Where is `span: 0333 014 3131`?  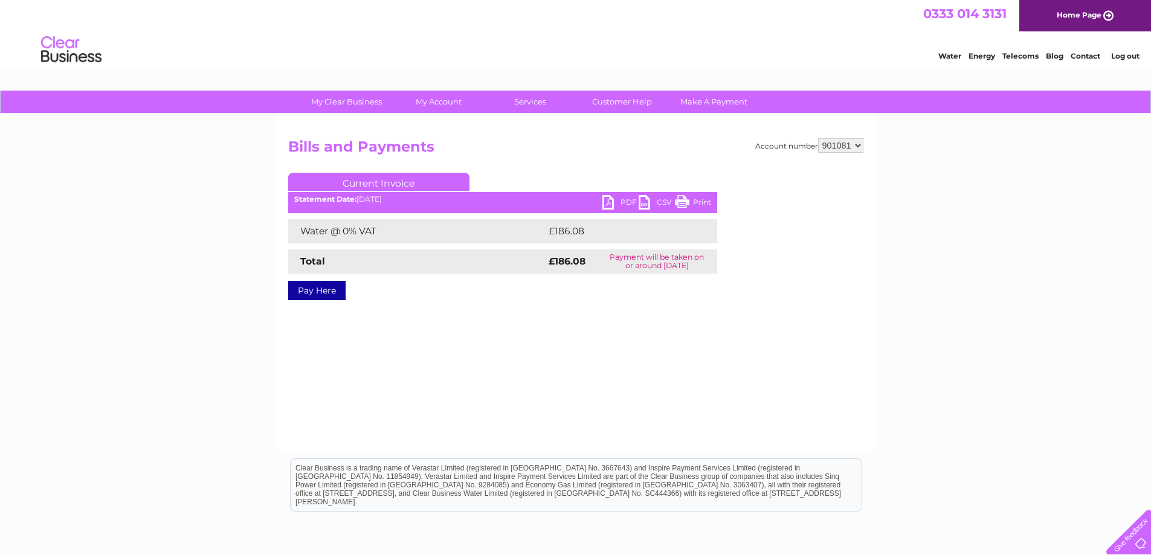
span: 0333 014 3131 is located at coordinates (965, 13).